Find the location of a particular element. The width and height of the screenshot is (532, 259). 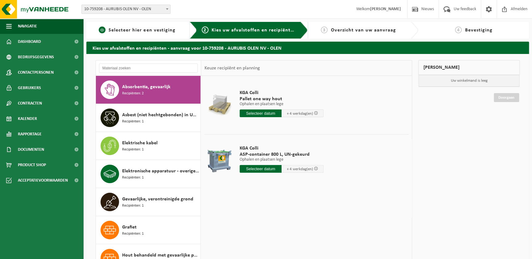

span: Kalender is located at coordinates (27, 119).